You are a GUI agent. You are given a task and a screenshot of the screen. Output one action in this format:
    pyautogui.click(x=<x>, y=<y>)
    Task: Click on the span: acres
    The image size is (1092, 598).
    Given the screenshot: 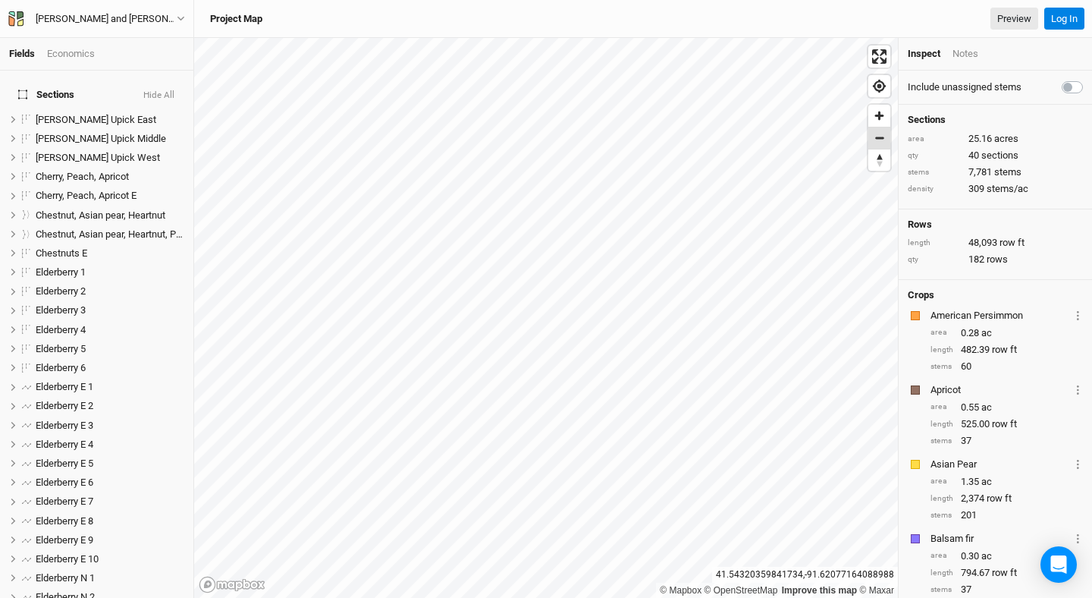 What is the action you would take?
    pyautogui.click(x=1006, y=139)
    